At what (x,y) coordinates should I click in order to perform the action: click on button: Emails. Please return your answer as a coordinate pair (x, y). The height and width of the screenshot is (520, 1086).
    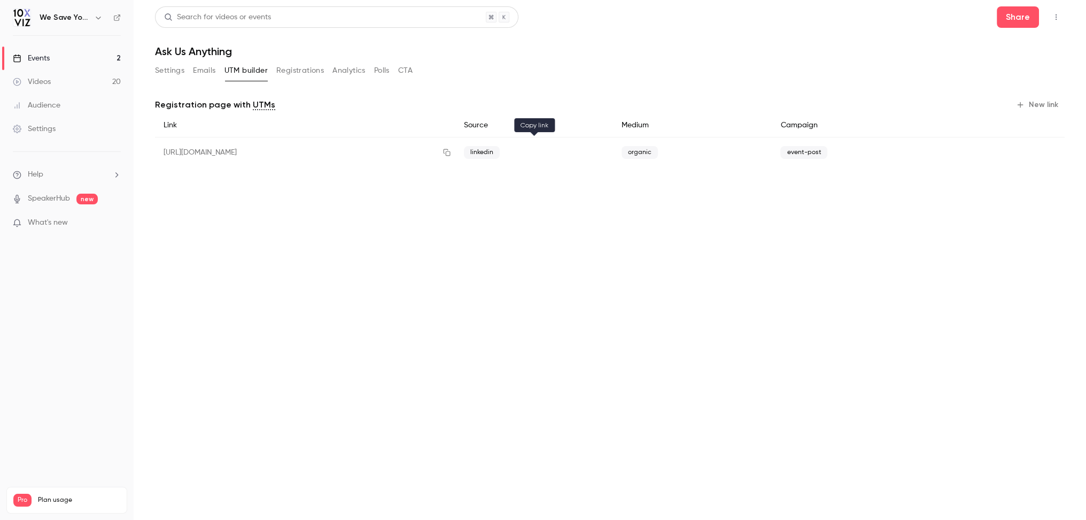
    Looking at the image, I should click on (204, 71).